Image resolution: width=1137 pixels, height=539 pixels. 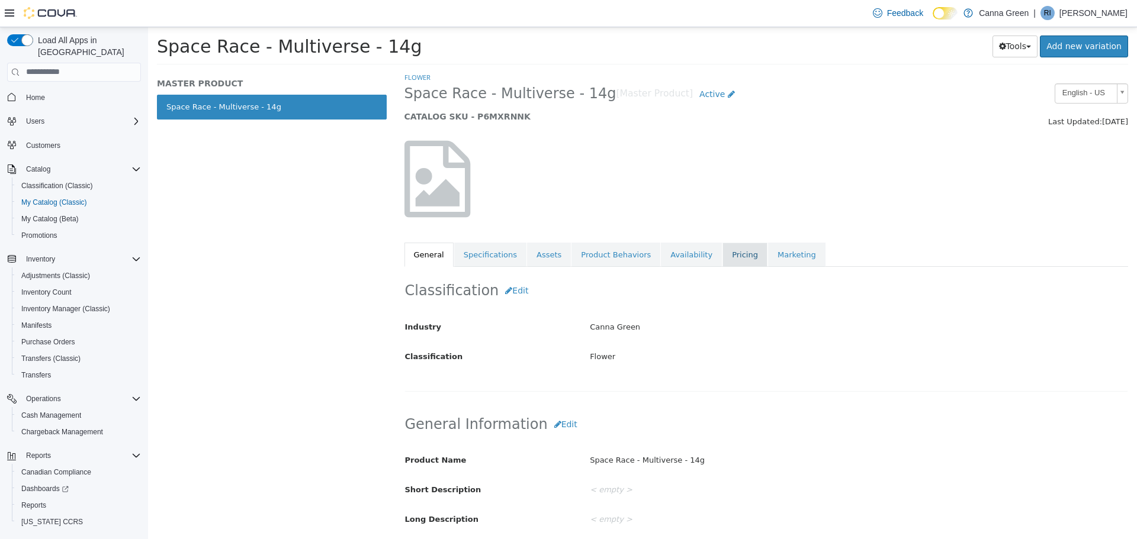 What do you see at coordinates (1047, 13) in the screenshot?
I see `span: RI` at bounding box center [1047, 13].